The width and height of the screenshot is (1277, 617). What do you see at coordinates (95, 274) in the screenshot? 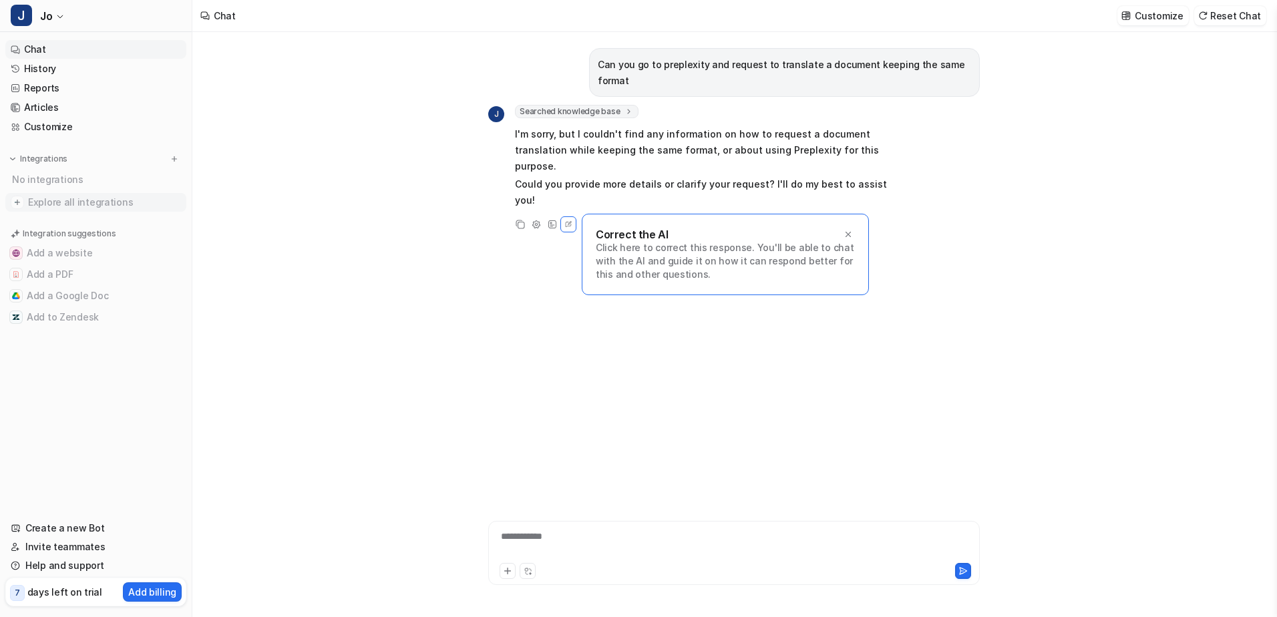
I see `button: Add a PDFAdd a PDF` at bounding box center [95, 274].